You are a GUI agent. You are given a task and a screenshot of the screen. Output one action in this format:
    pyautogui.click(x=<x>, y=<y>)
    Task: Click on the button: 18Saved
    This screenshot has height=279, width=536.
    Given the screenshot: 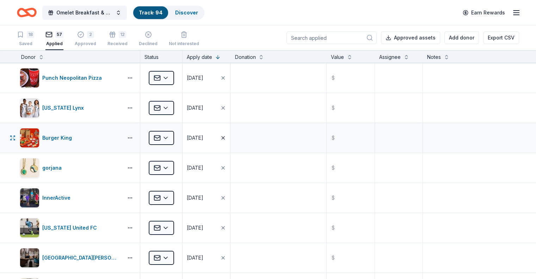 What is the action you would take?
    pyautogui.click(x=25, y=39)
    